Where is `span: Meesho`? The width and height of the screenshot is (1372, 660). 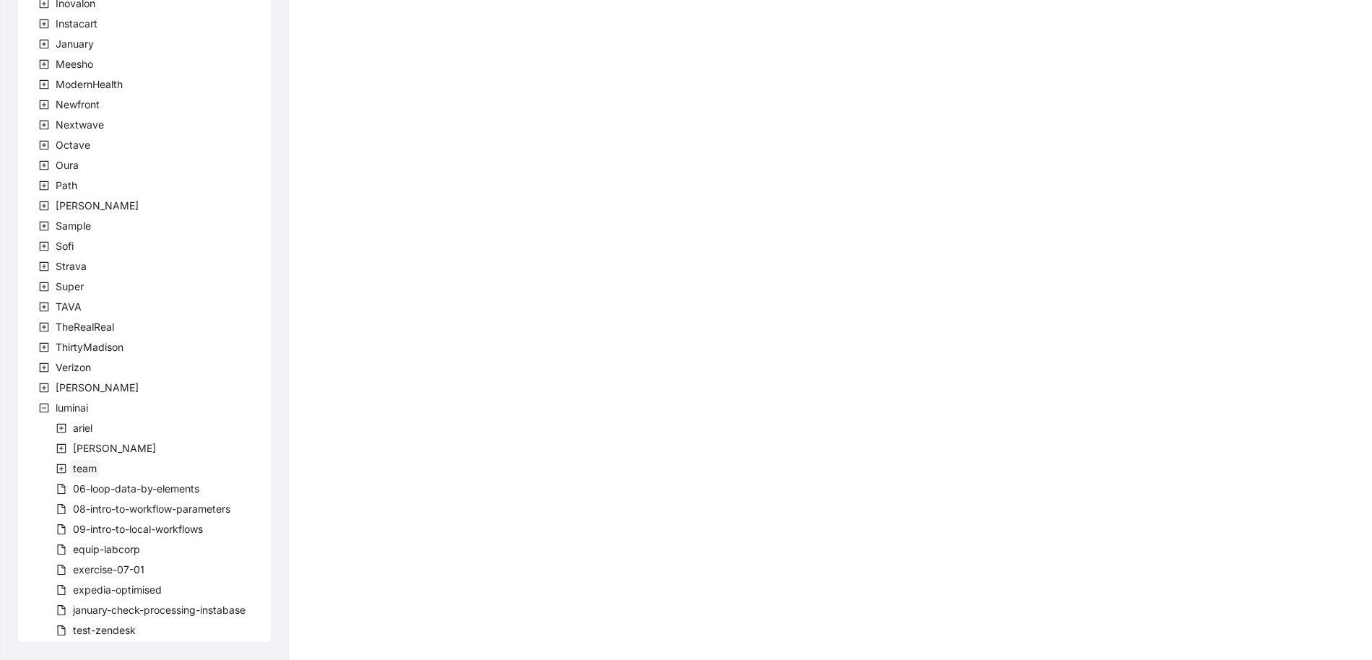
span: Meesho is located at coordinates (74, 64).